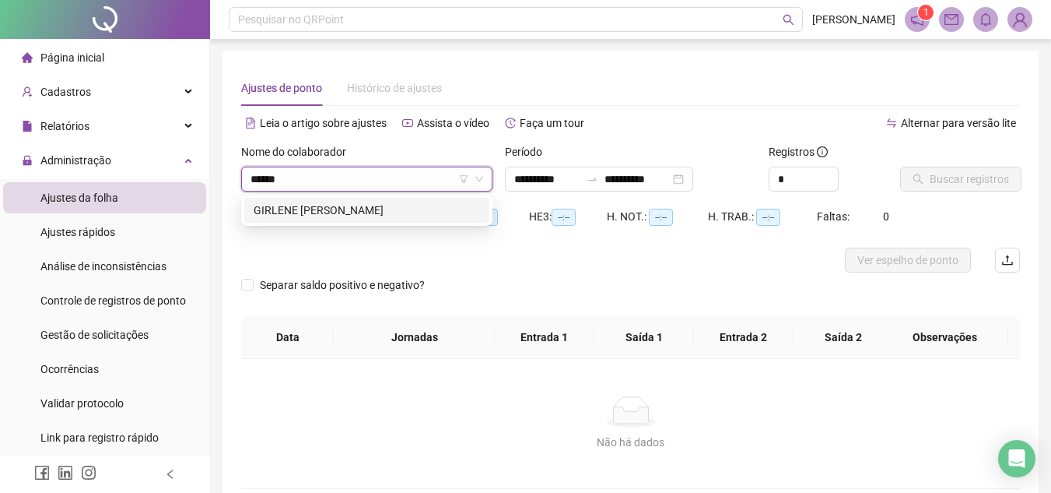  What do you see at coordinates (892, 123) in the screenshot?
I see `span: swap` at bounding box center [892, 123].